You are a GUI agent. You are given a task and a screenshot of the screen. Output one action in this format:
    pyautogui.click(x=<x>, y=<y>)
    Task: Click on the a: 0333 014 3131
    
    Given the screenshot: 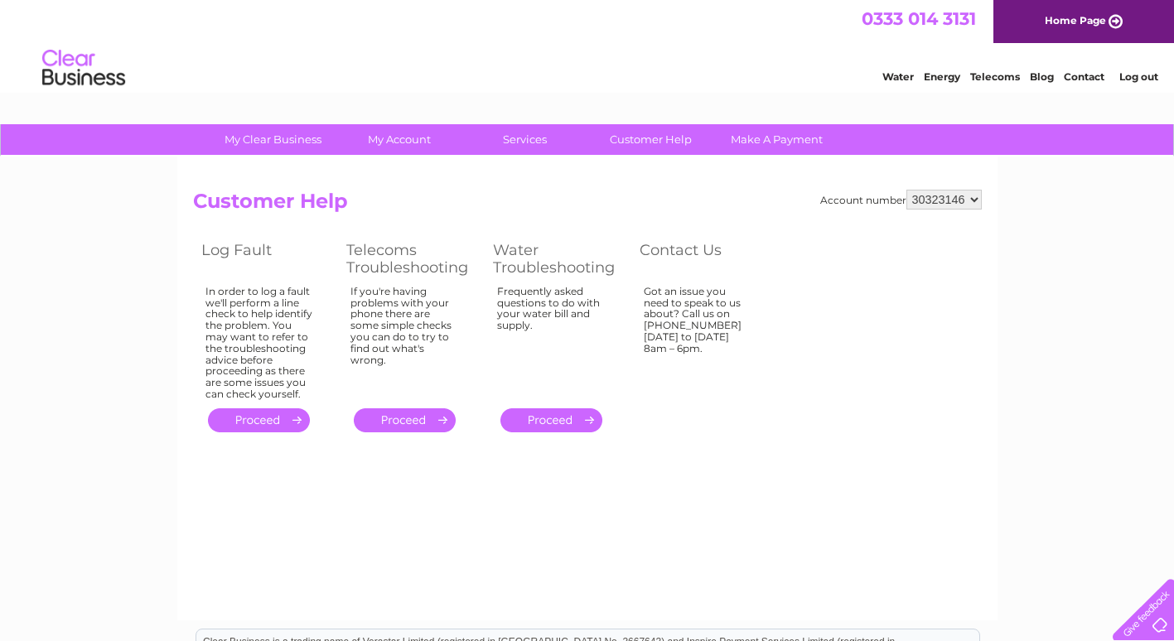 What is the action you would take?
    pyautogui.click(x=919, y=18)
    